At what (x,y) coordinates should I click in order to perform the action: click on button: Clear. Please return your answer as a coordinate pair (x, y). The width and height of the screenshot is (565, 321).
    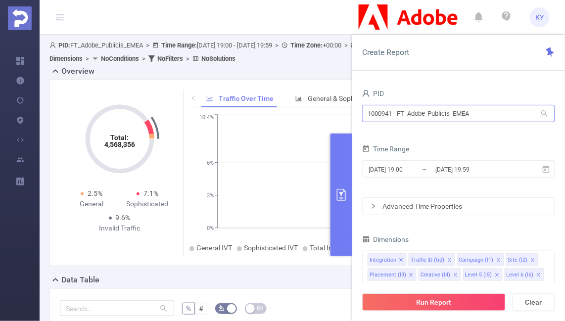
    Looking at the image, I should click on (534, 302).